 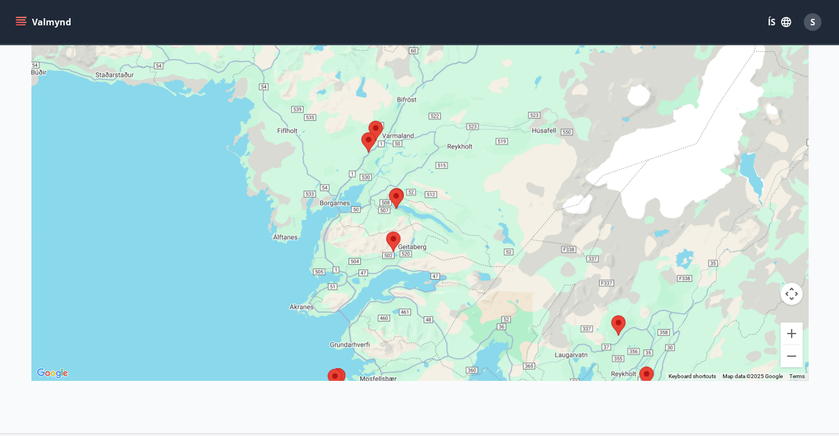 I want to click on button: Map camera controls, so click(x=791, y=294).